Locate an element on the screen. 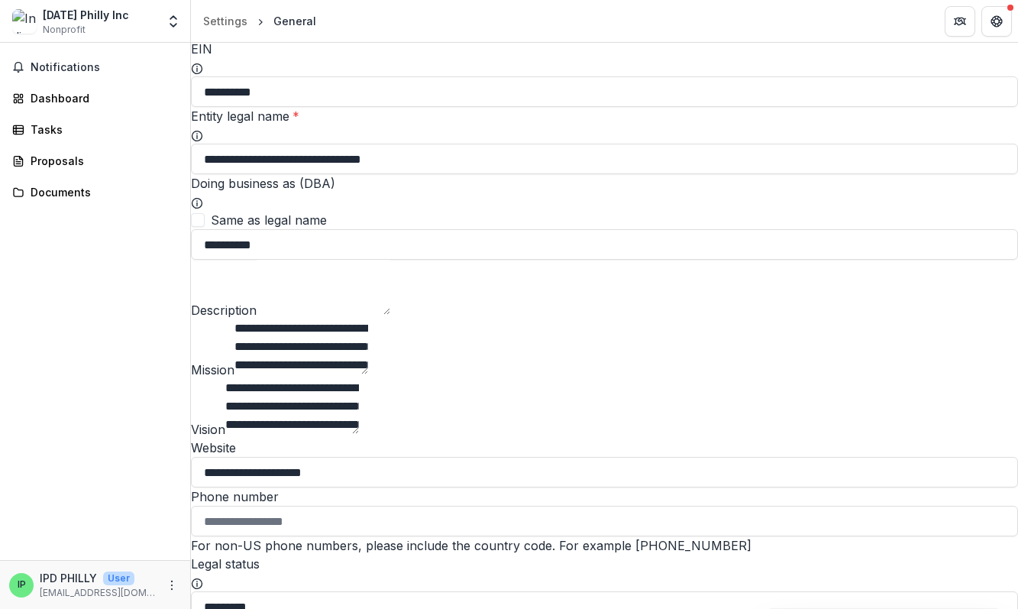  span: Notifications is located at coordinates (104, 67).